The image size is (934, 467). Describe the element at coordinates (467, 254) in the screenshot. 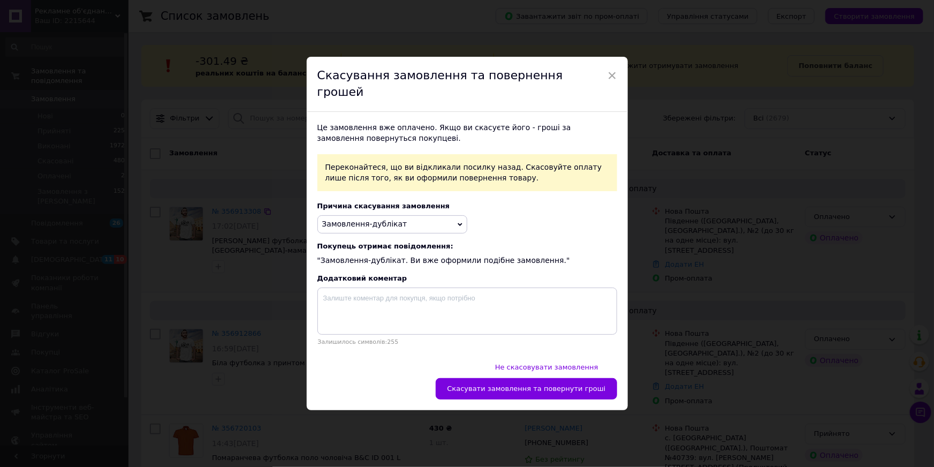

I see `div: "Замовлення-дублікат. Ви вже оформили подібне замовлення."` at that location.